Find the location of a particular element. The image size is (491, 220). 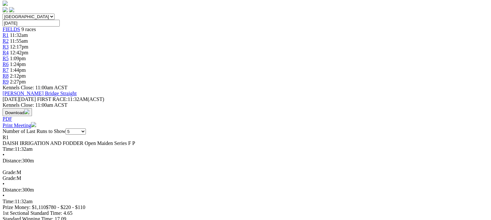

span: FIRST RACE: is located at coordinates (52, 99).